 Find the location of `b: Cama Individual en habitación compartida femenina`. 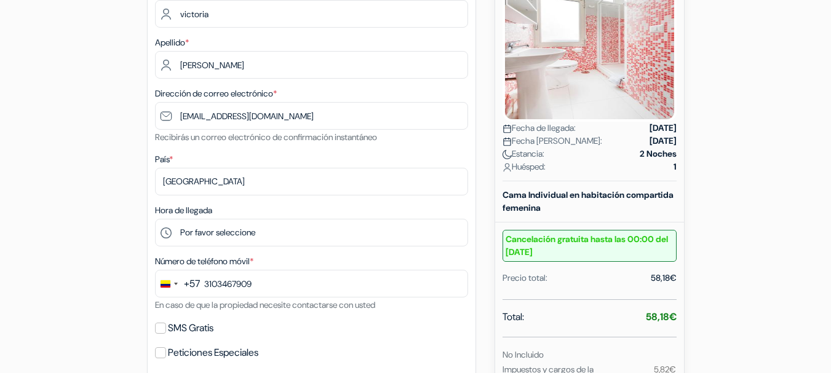

b: Cama Individual en habitación compartida femenina is located at coordinates (588, 201).